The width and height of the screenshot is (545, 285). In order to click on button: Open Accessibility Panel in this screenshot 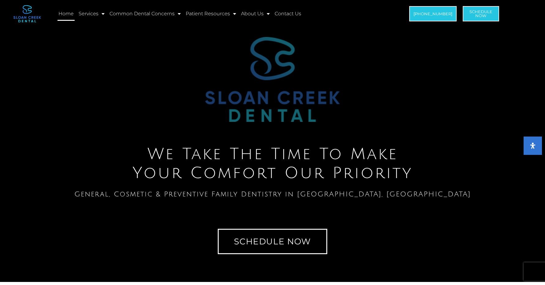, I will do `click(533, 146)`.